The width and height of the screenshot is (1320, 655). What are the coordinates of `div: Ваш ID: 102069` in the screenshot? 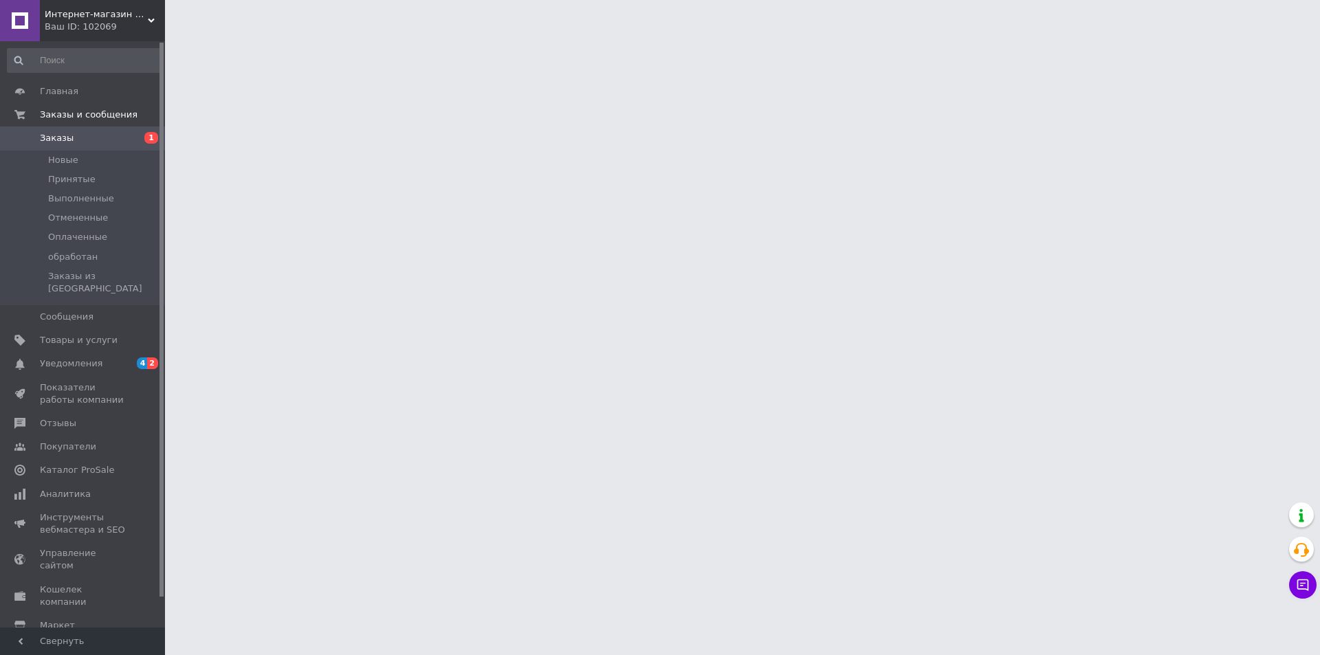 It's located at (104, 27).